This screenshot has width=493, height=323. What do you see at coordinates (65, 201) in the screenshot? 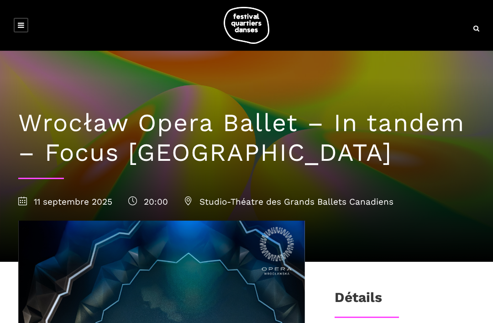
I see `span: 11 septembre 2025` at bounding box center [65, 201].